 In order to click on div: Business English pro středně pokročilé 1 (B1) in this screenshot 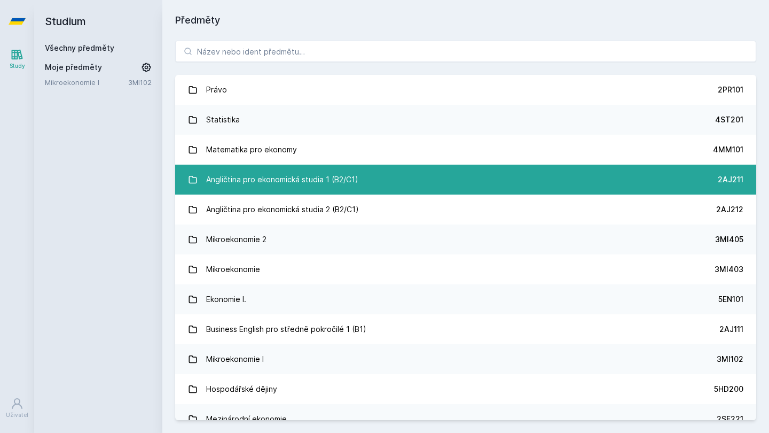, I will do `click(286, 329)`.